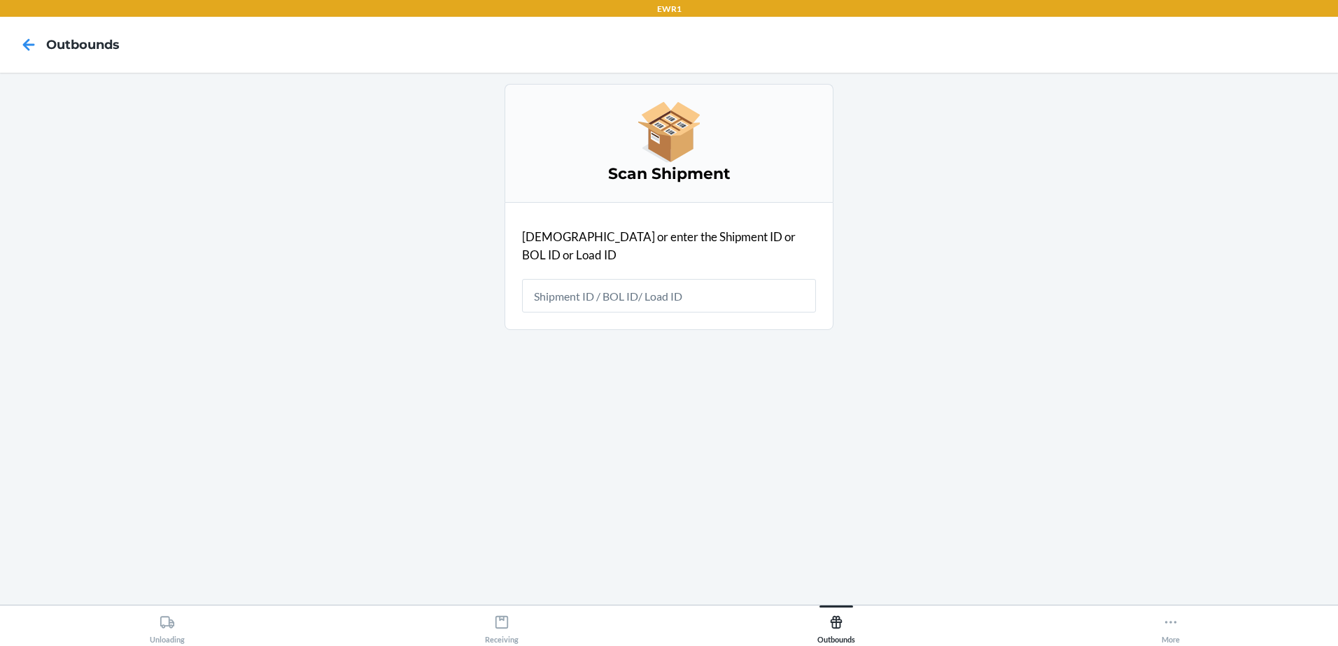 The image size is (1338, 646). I want to click on button: Outbounds, so click(836, 625).